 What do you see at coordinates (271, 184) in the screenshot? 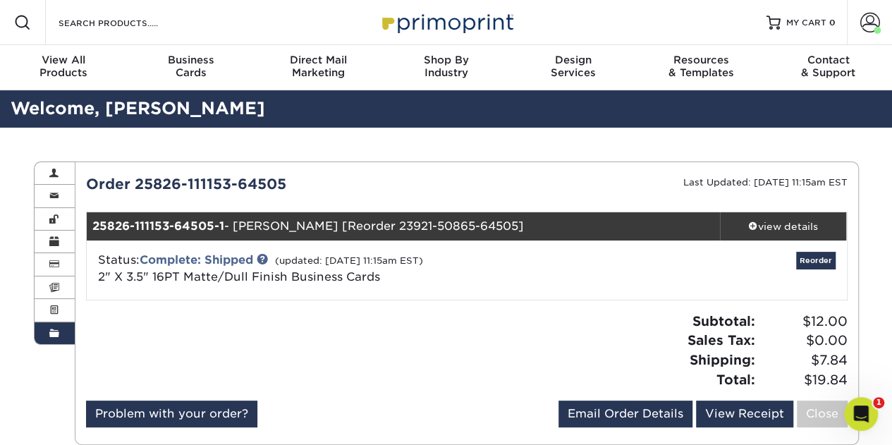
I see `div: Order 25826-111153-64505` at bounding box center [271, 184].